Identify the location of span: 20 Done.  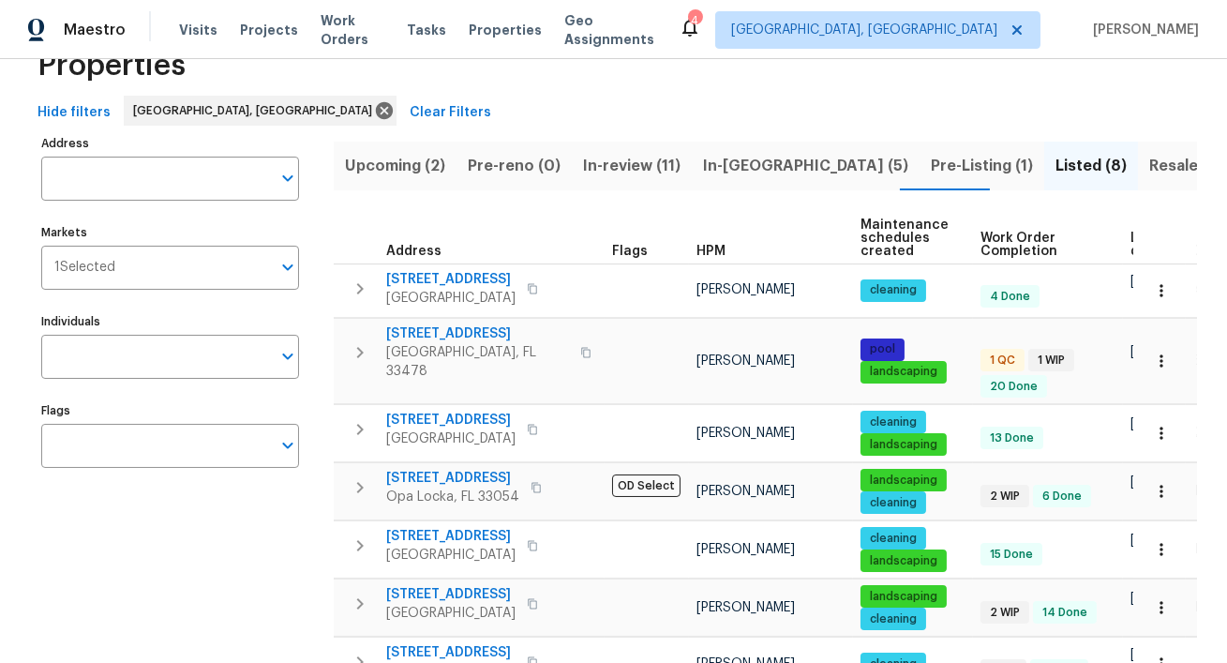
(1013, 386).